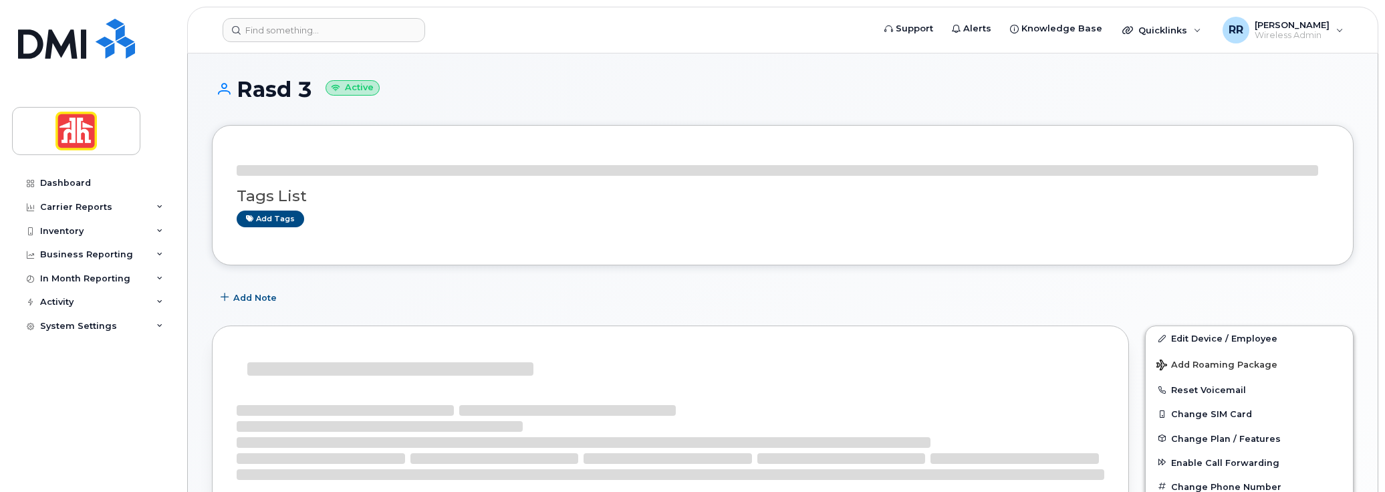 The image size is (1385, 492). Describe the element at coordinates (255, 298) in the screenshot. I see `span: Add Note` at that location.